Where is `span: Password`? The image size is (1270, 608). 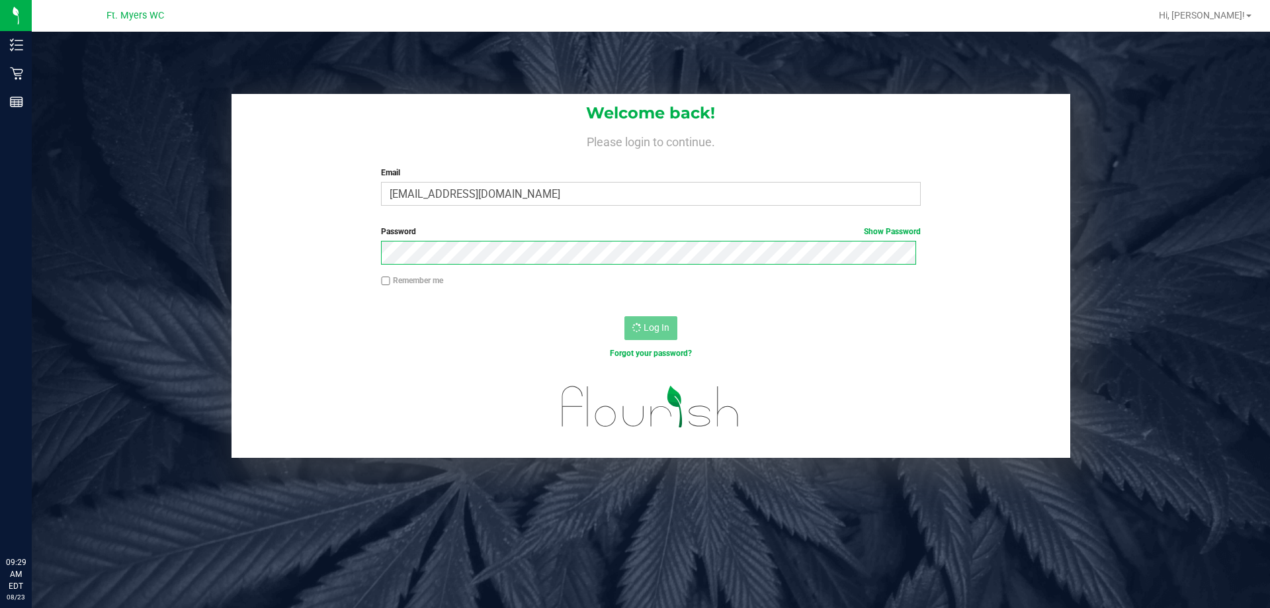 span: Password is located at coordinates (398, 231).